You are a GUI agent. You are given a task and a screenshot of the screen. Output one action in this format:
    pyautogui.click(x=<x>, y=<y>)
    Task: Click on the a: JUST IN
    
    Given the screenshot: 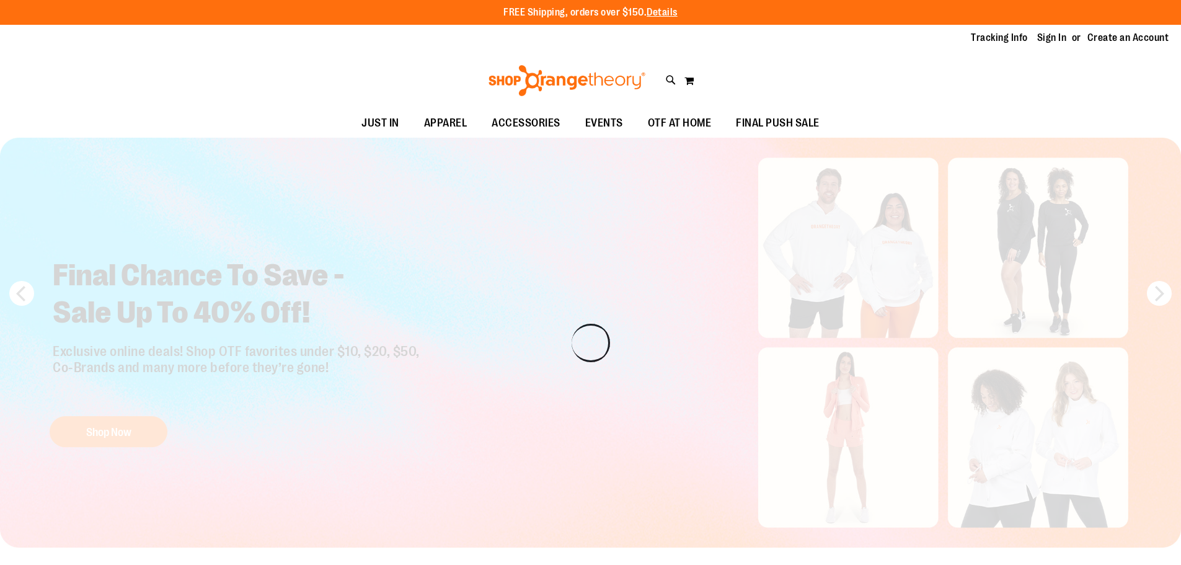 What is the action you would take?
    pyautogui.click(x=380, y=123)
    